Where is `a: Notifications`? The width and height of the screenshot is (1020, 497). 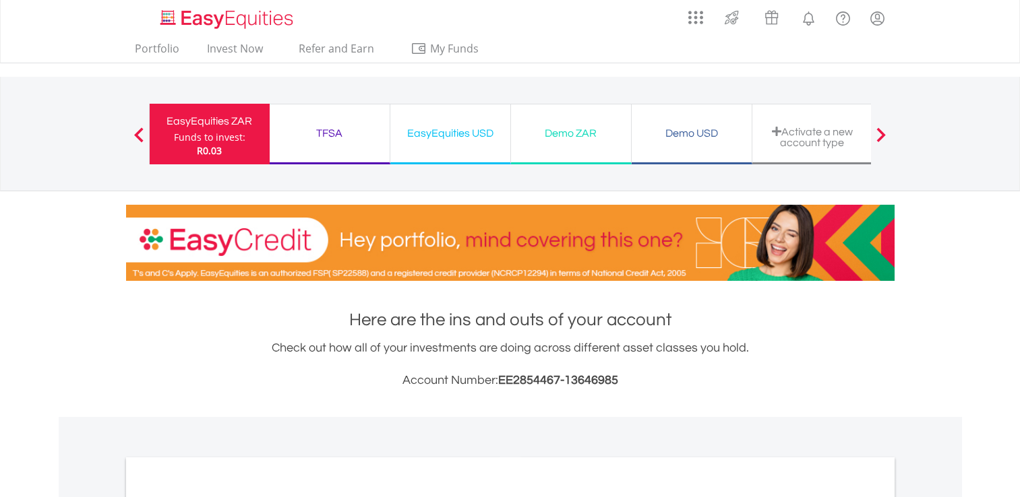
a: Notifications is located at coordinates (808, 17).